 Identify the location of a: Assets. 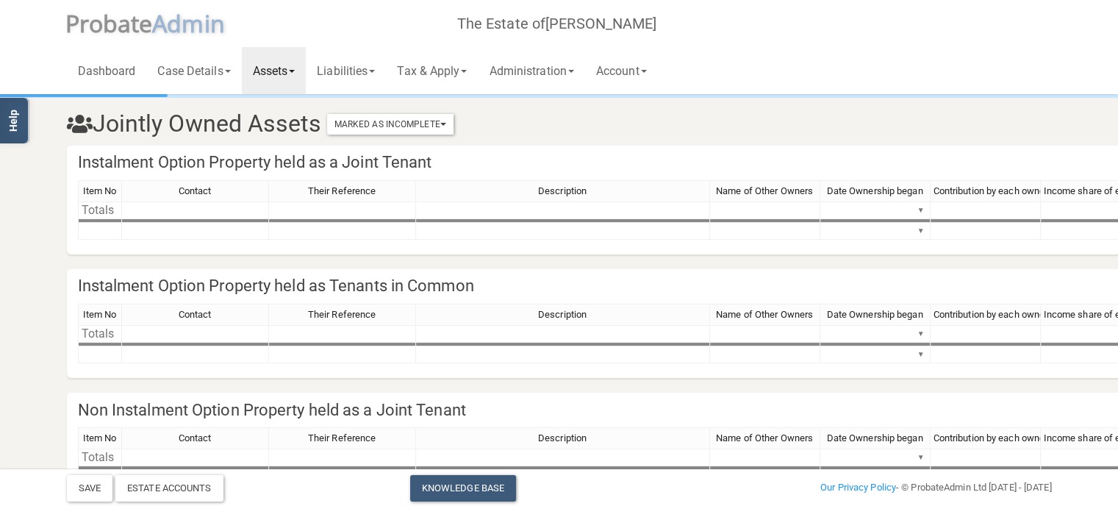
(274, 71).